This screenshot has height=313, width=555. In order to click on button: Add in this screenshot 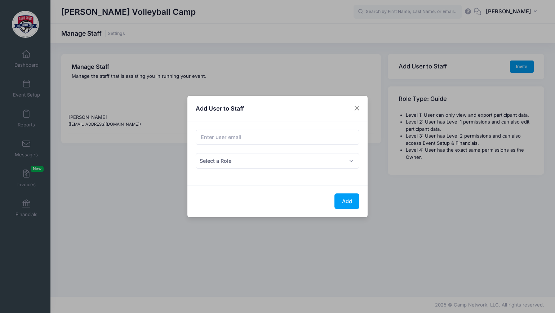, I will do `click(347, 201)`.